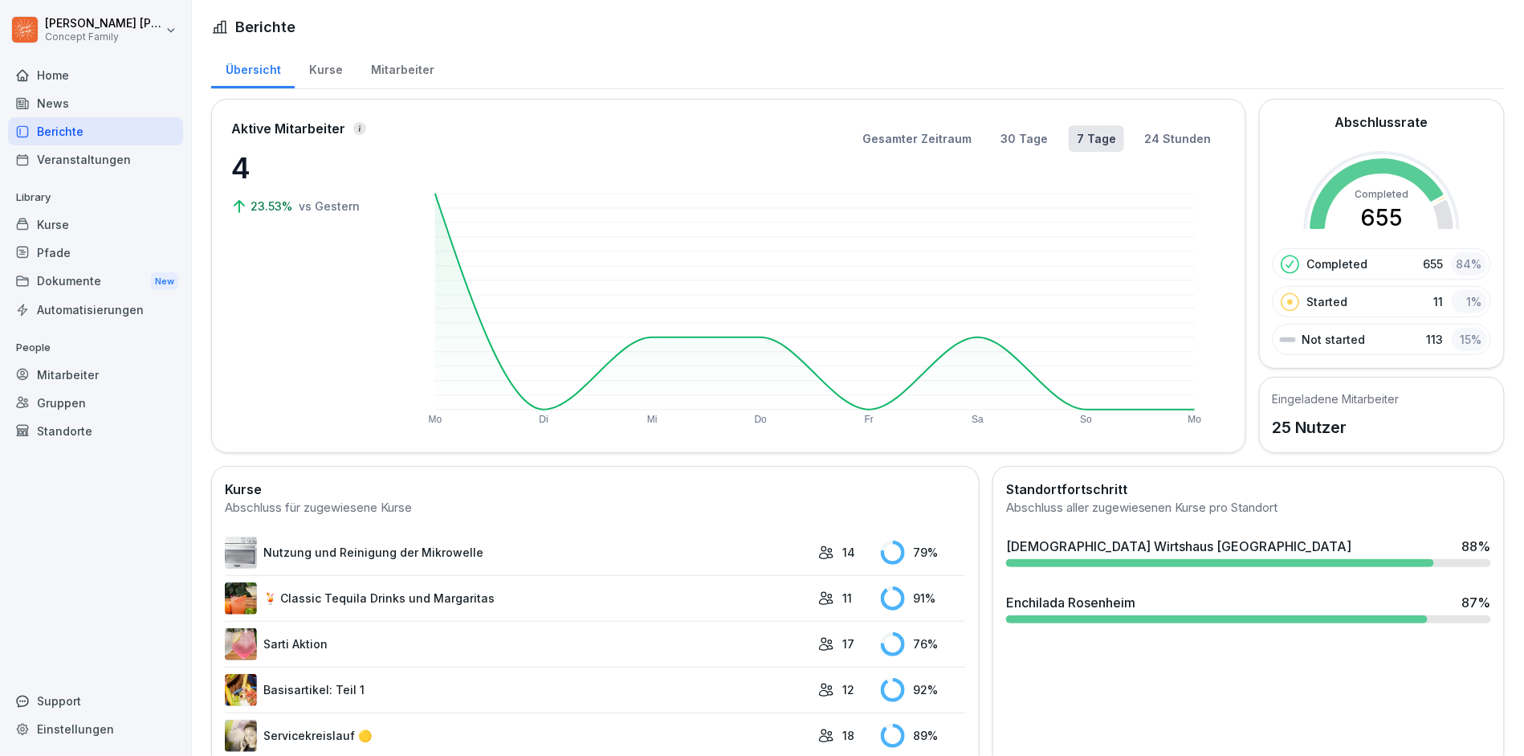 This screenshot has width=1524, height=756. I want to click on p: 23.53%, so click(273, 206).